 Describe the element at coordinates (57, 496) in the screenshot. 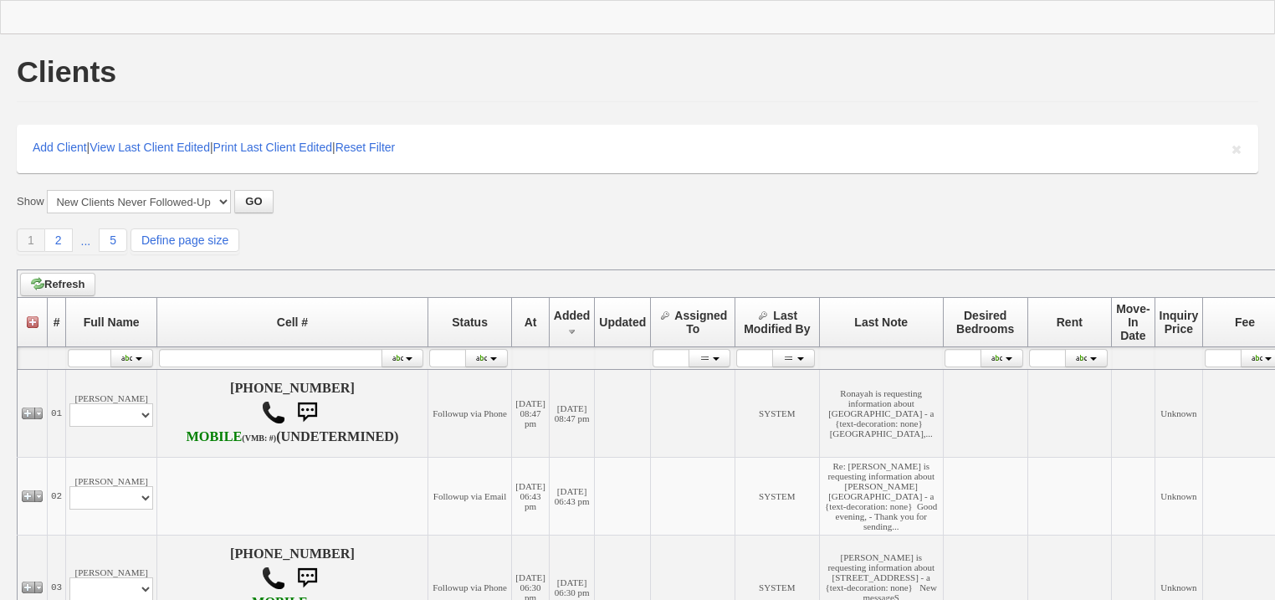

I see `td: 02` at that location.